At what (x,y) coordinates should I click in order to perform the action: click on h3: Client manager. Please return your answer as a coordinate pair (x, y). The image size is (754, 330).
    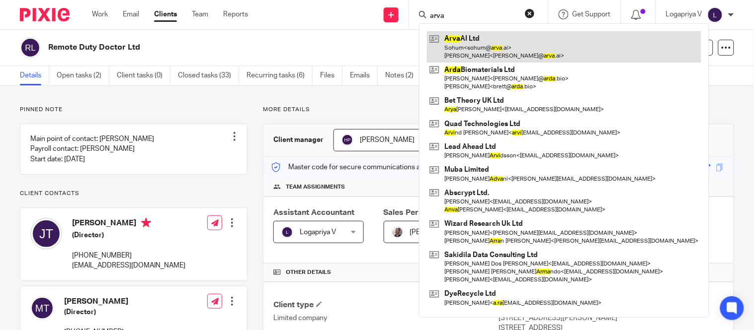
    Looking at the image, I should click on (298, 140).